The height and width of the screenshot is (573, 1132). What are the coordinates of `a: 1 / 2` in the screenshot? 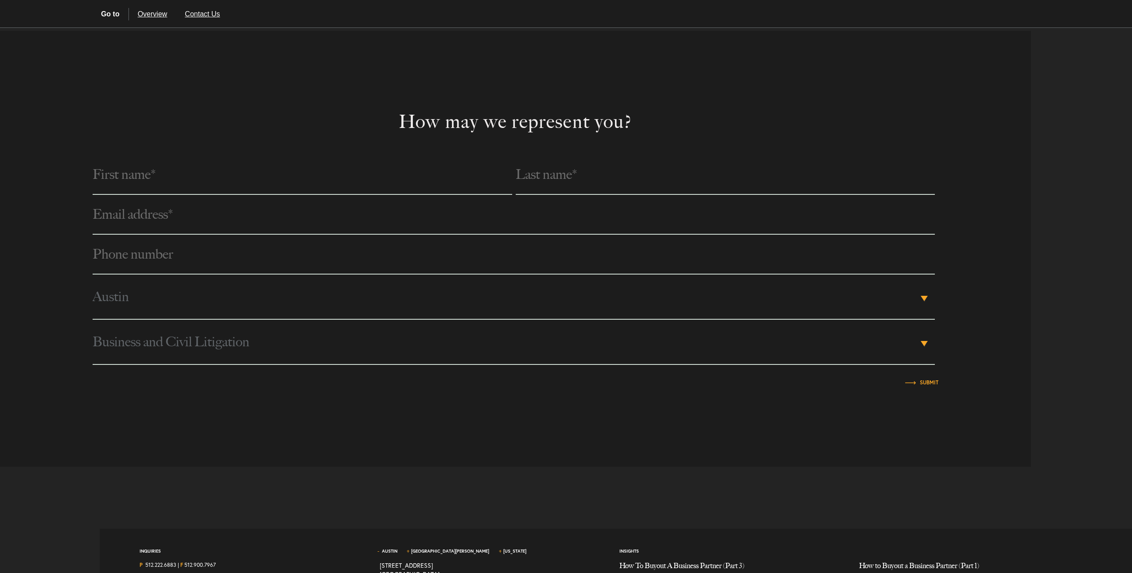 It's located at (152, 14).